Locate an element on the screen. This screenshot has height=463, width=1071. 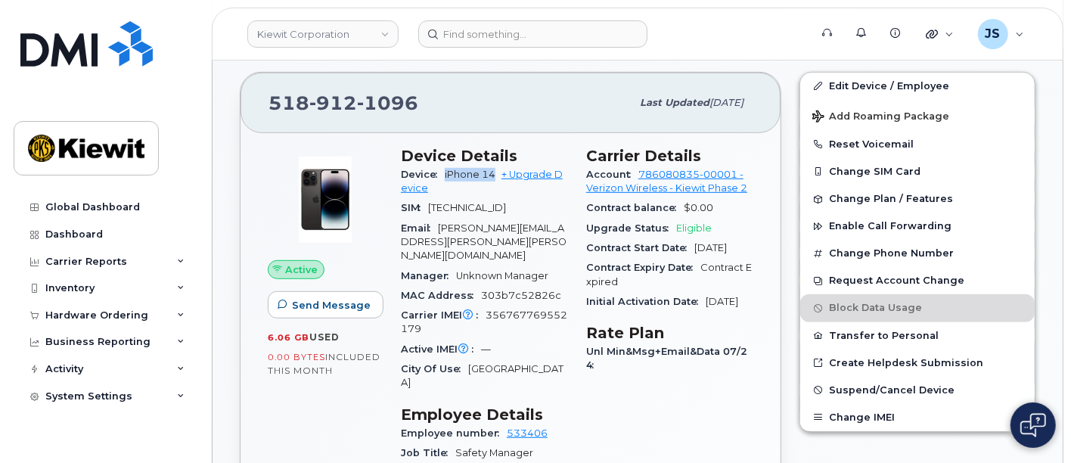
img: image20231002-3703462-njx0qo.jpeg is located at coordinates (325, 200).